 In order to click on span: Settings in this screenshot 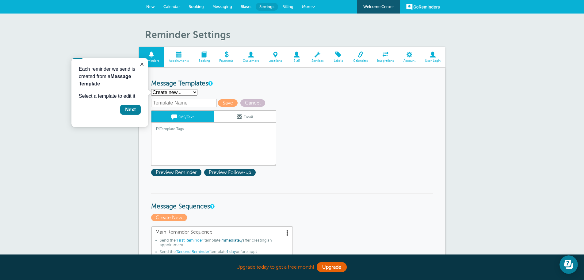, I will do `click(267, 6)`.